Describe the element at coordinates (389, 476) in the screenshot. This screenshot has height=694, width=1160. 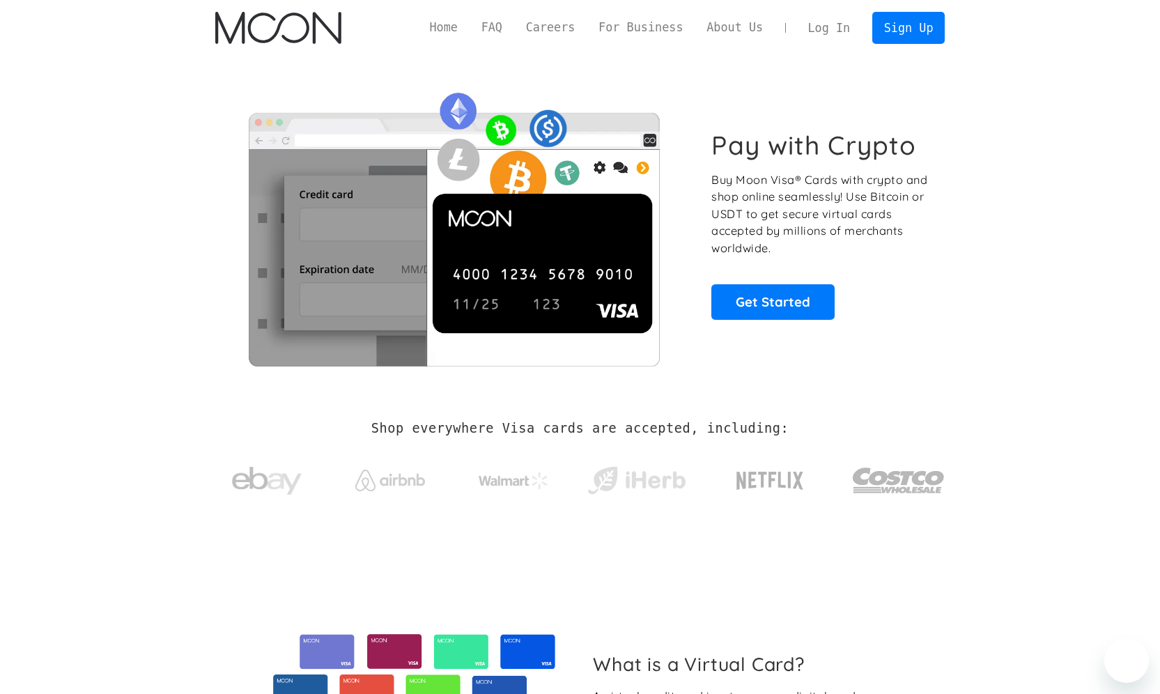
I see `a: Airbnb` at that location.